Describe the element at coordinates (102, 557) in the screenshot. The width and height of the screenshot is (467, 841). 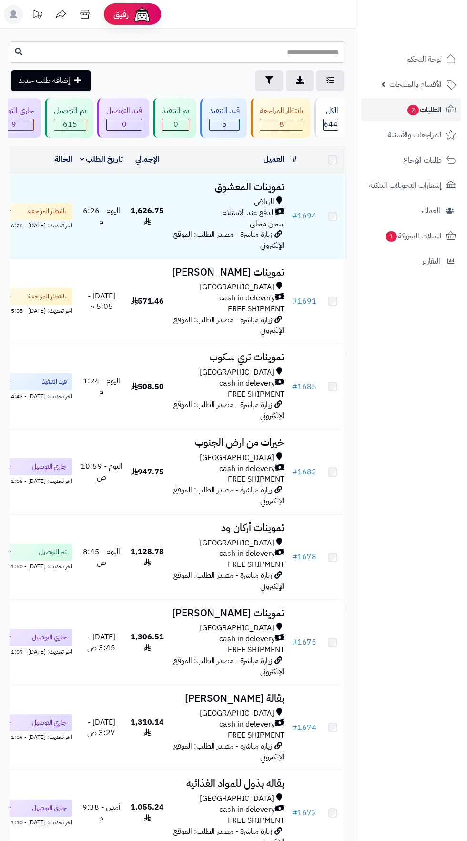
I see `span: اليوم - 8:45 ص` at that location.